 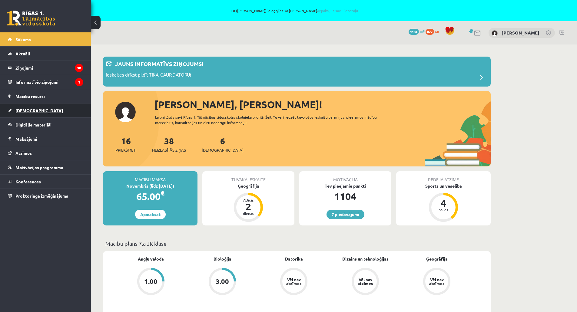 I want to click on a: Rīgas 1. Tālmācības vidusskola, so click(x=31, y=18).